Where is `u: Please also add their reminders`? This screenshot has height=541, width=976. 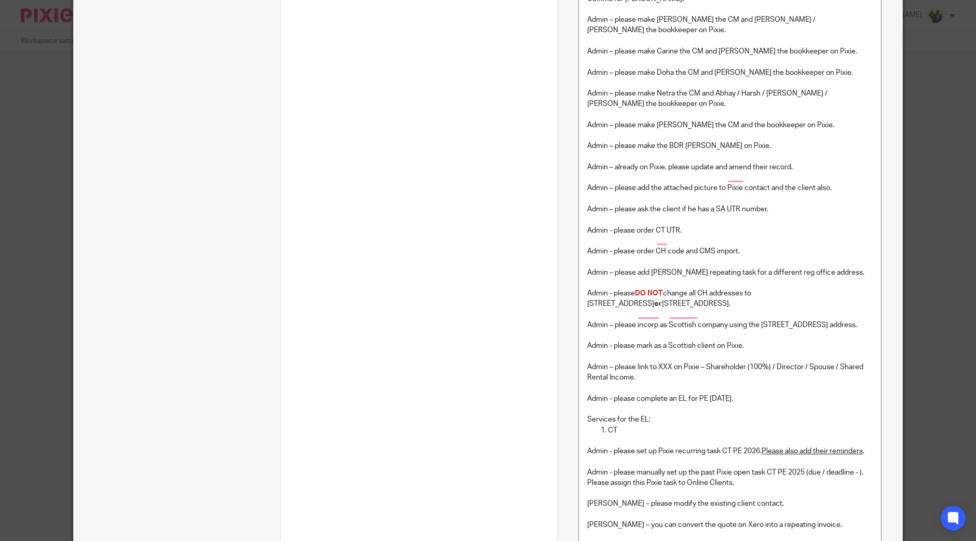
u: Please also add their reminders is located at coordinates (812, 451).